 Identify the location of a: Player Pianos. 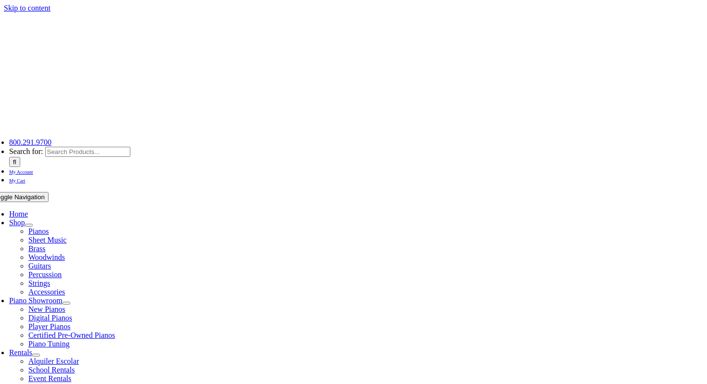
(50, 326).